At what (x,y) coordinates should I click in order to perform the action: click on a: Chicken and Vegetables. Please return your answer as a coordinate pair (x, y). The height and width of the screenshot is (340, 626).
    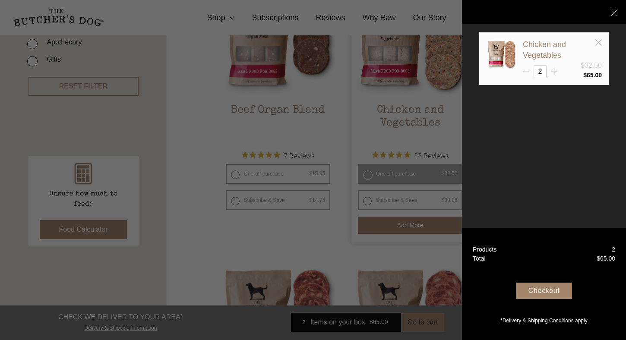
    Looking at the image, I should click on (545, 50).